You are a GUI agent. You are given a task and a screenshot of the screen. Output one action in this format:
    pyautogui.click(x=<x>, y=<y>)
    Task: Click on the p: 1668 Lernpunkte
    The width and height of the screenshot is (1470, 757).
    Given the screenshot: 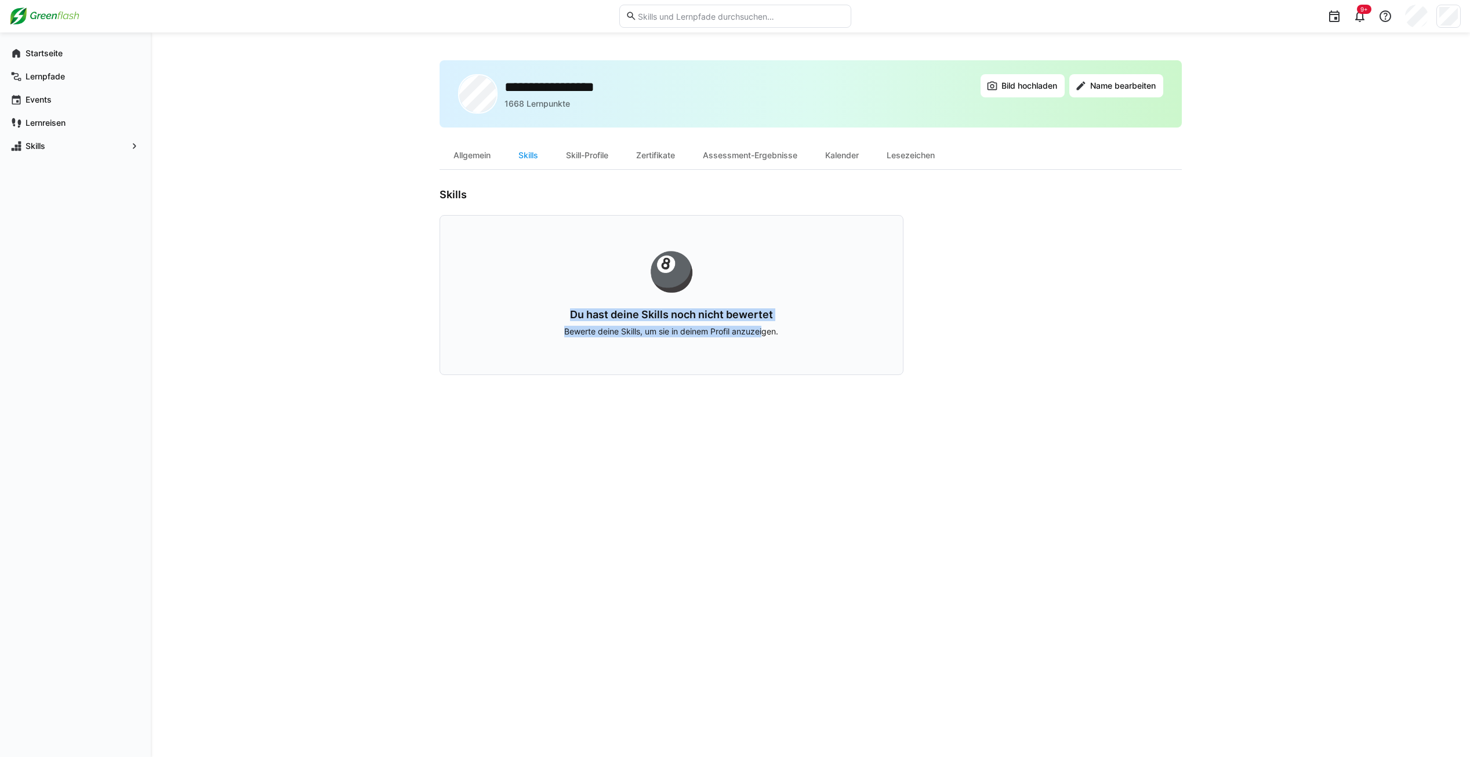 What is the action you would take?
    pyautogui.click(x=537, y=104)
    